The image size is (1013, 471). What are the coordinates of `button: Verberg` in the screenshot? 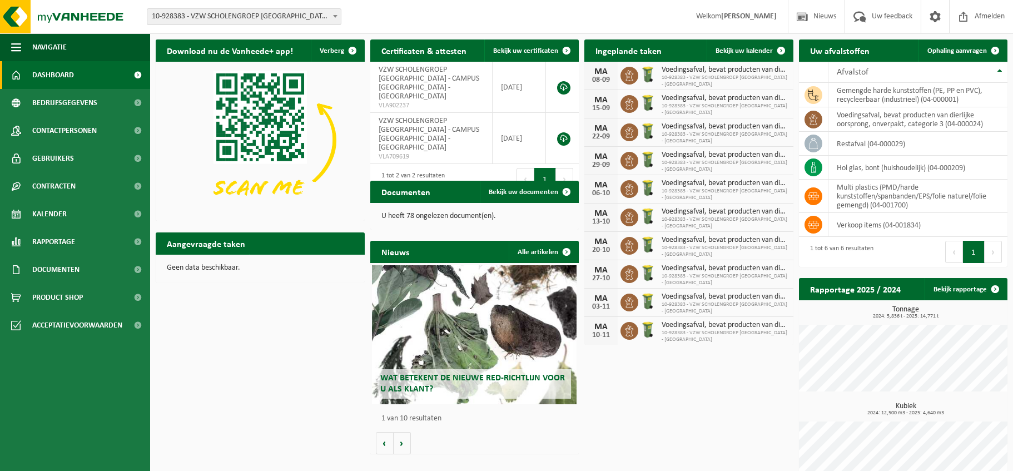 It's located at (337, 51).